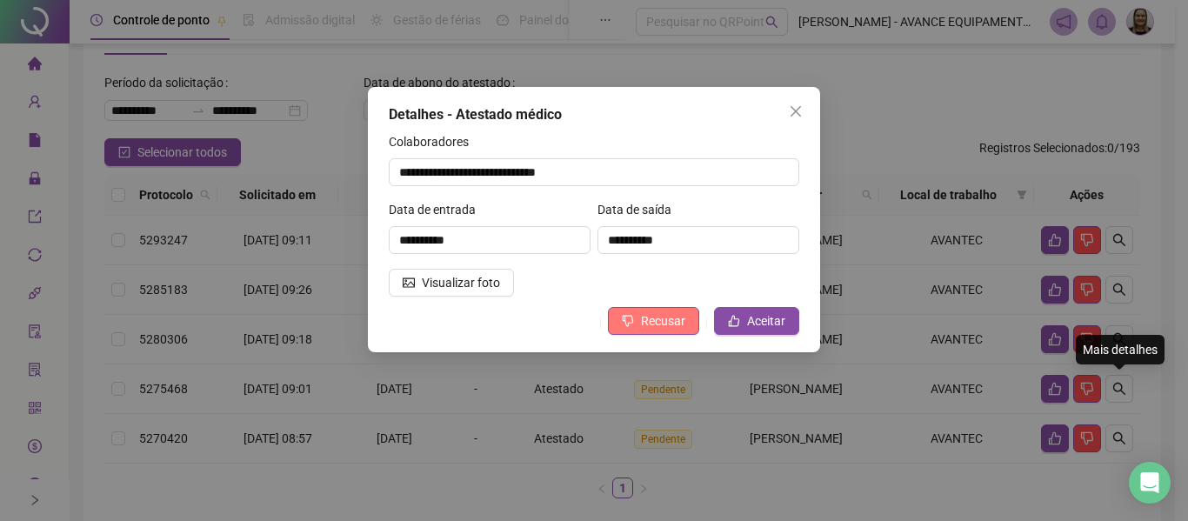 Image resolution: width=1188 pixels, height=521 pixels. What do you see at coordinates (1150, 483) in the screenshot?
I see `div: Open Intercom Messenger` at bounding box center [1150, 483].